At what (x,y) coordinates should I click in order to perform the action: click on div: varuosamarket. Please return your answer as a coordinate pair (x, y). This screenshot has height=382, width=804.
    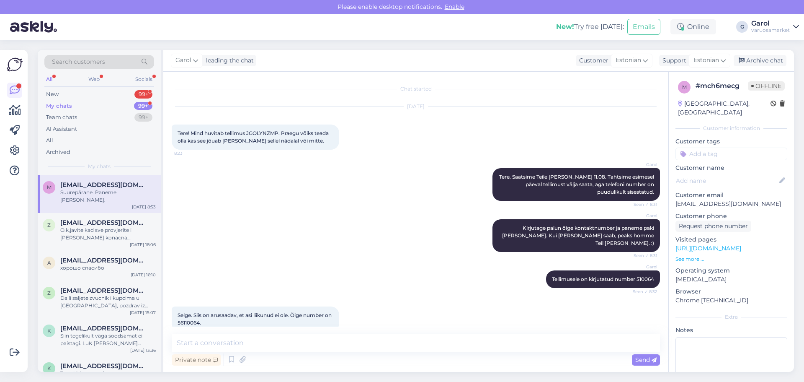
    Looking at the image, I should click on (771, 30).